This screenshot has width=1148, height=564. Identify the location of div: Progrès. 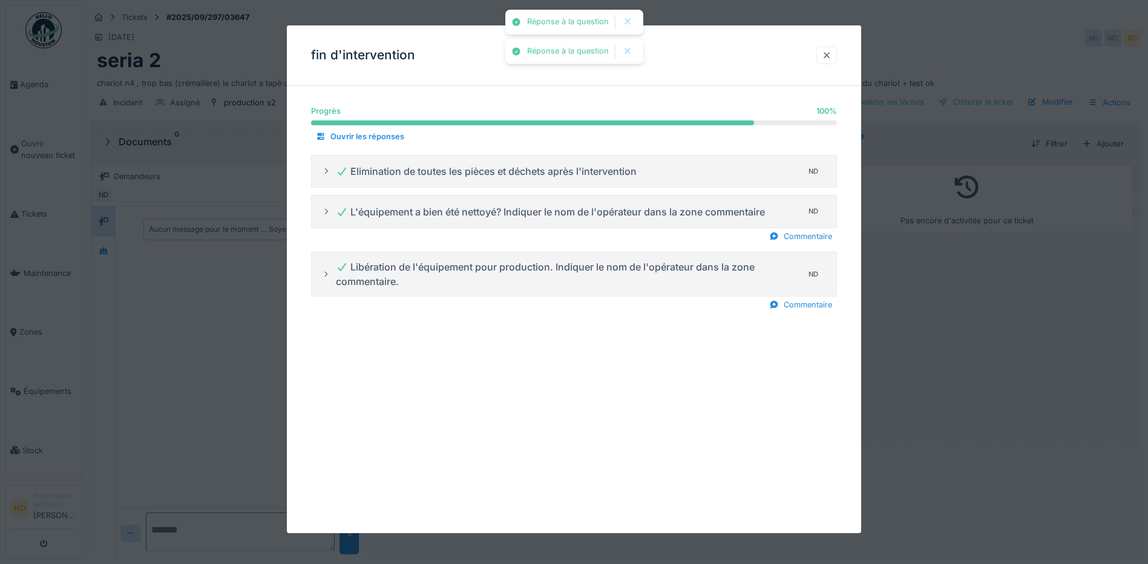
(326, 111).